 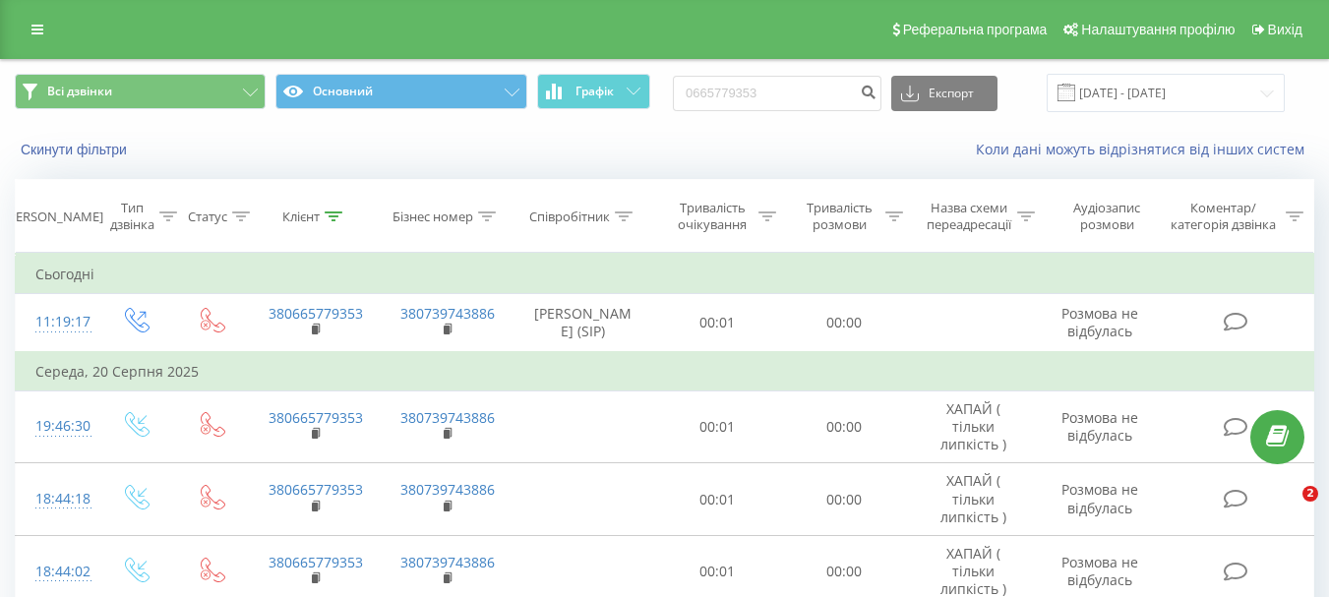 I want to click on div: Коментар/категорія дзвінка, so click(x=1223, y=216).